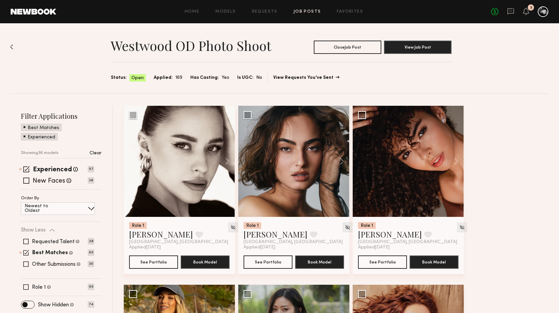 This screenshot has height=313, width=559. What do you see at coordinates (137, 78) in the screenshot?
I see `span: Open` at bounding box center [137, 78].